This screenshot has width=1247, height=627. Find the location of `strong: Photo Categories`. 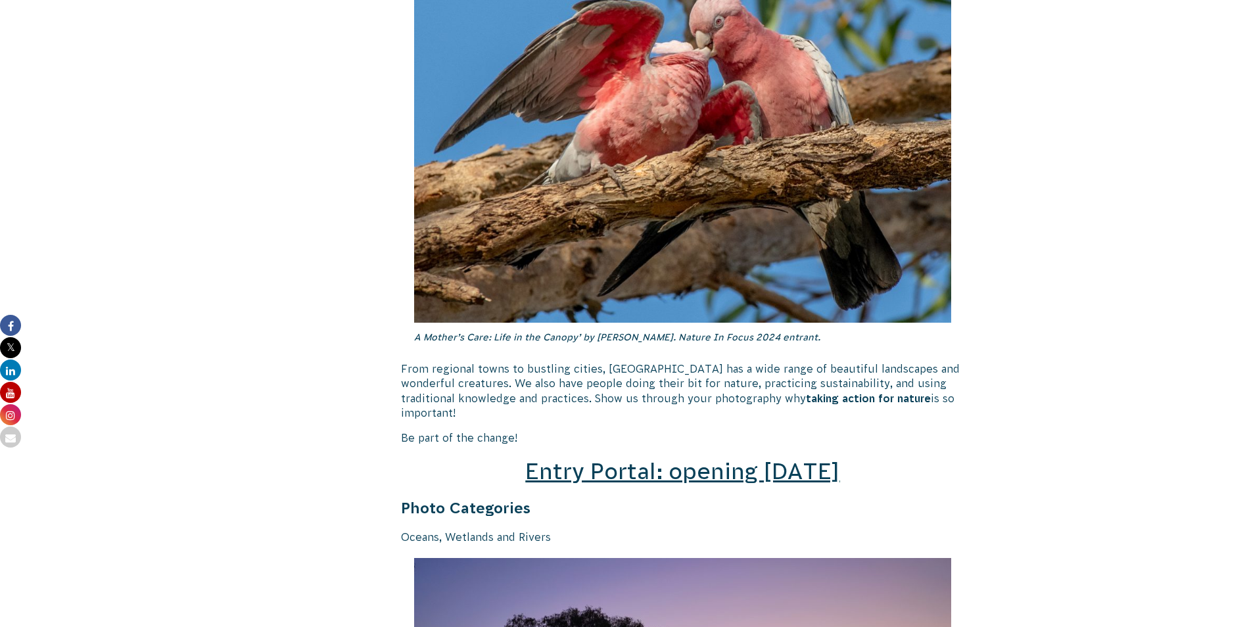

strong: Photo Categories is located at coordinates (466, 508).